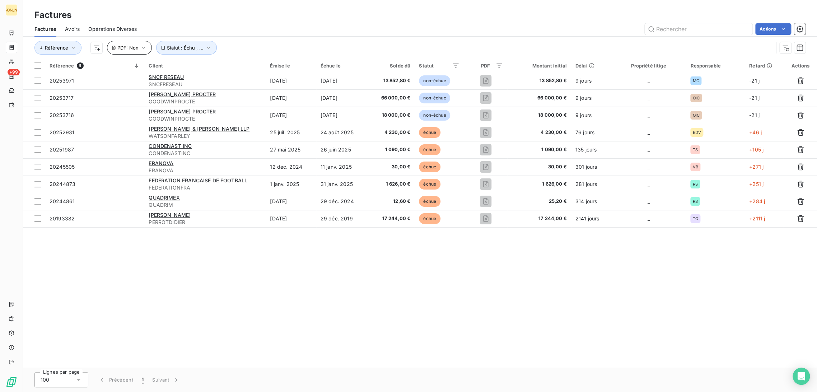 Image resolution: width=817 pixels, height=392 pixels. Describe the element at coordinates (591, 66) in the screenshot. I see `div: Délai` at that location.